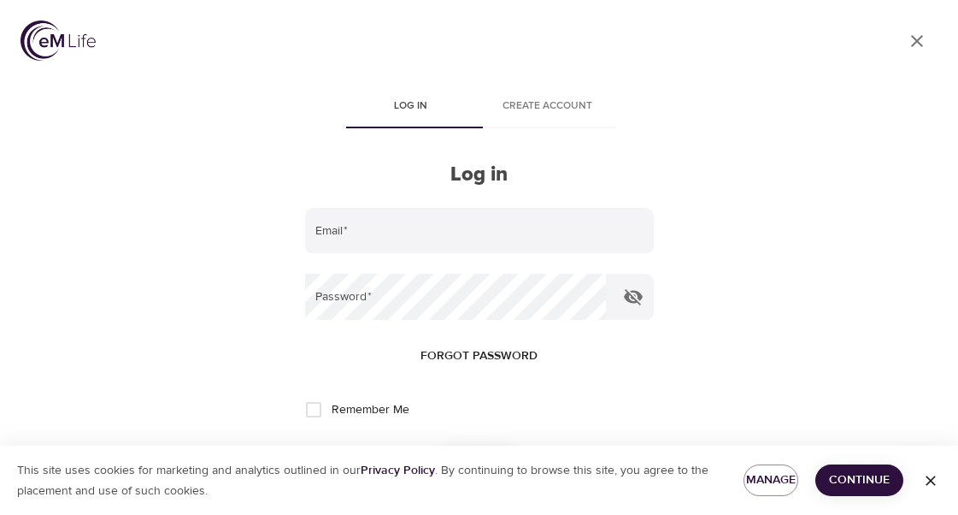 The image size is (958, 515). Describe the element at coordinates (771, 479) in the screenshot. I see `span: Manage` at that location.